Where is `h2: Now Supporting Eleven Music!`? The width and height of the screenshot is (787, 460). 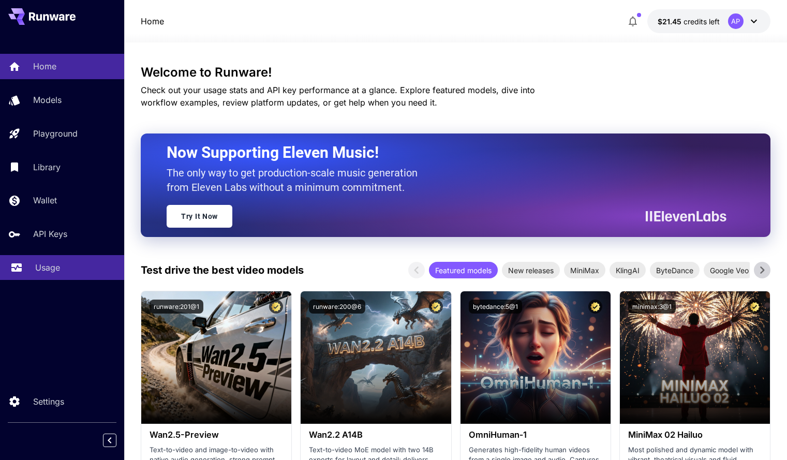 h2: Now Supporting Eleven Music! is located at coordinates (442, 153).